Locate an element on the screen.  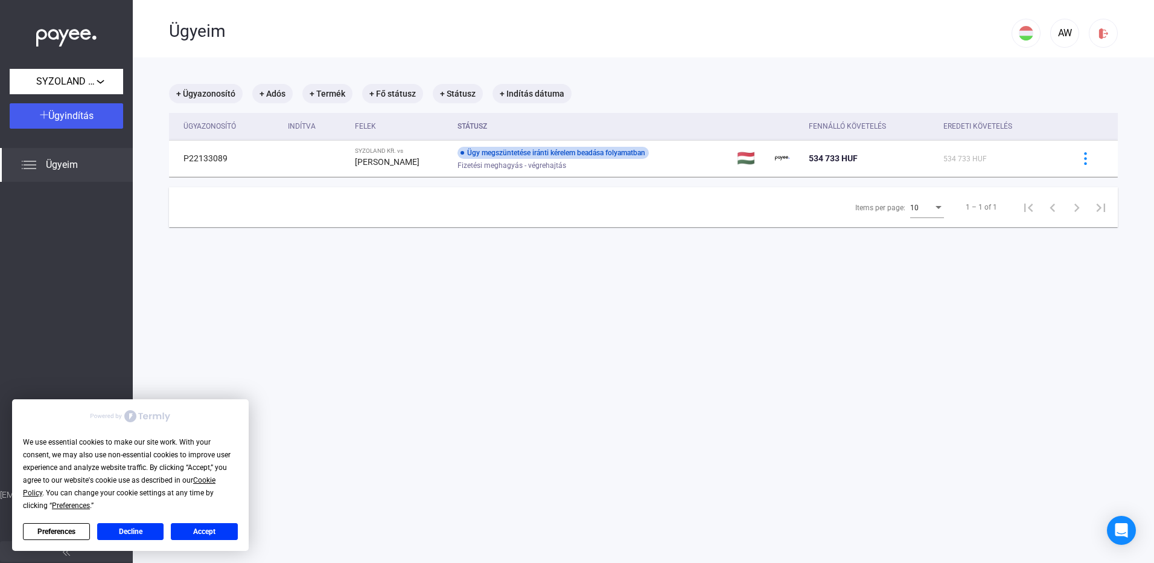
img: list.svg is located at coordinates (29, 165).